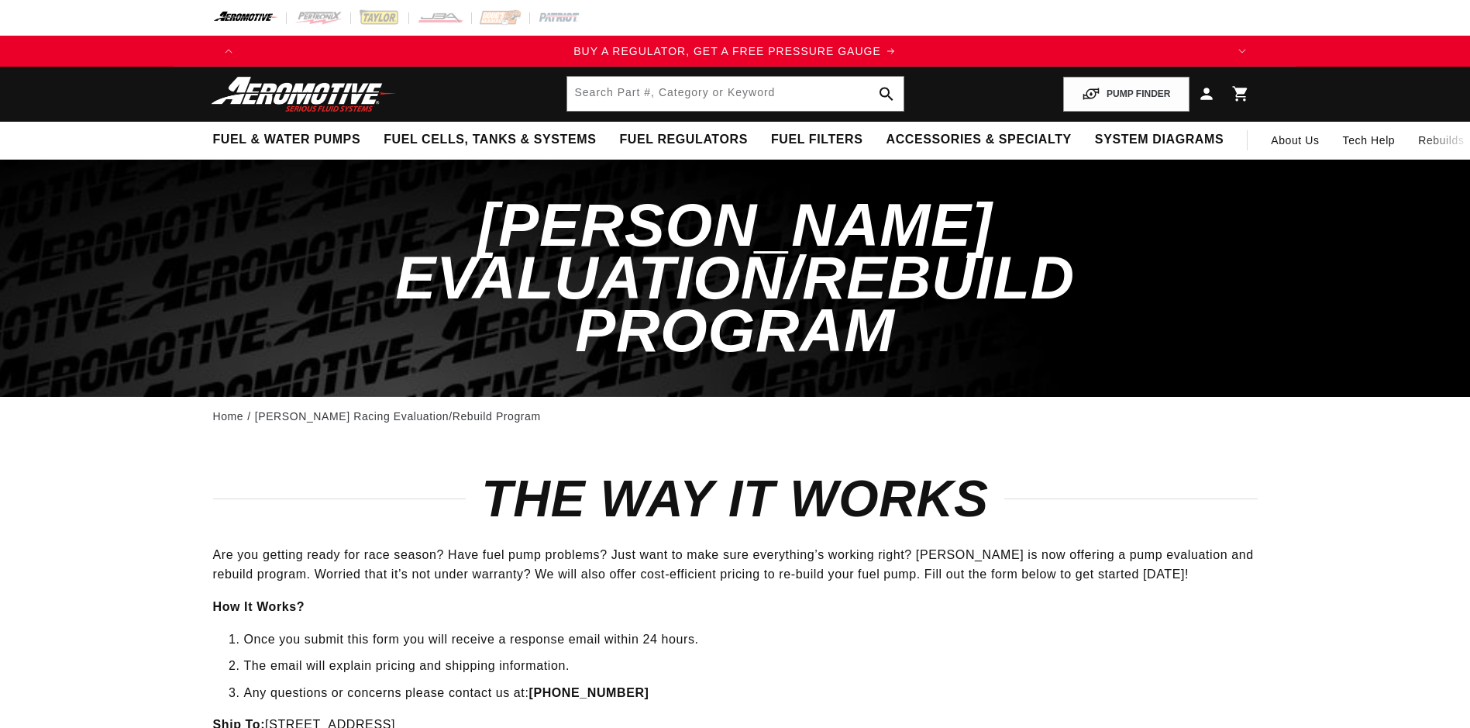  I want to click on a: About Us, so click(1295, 140).